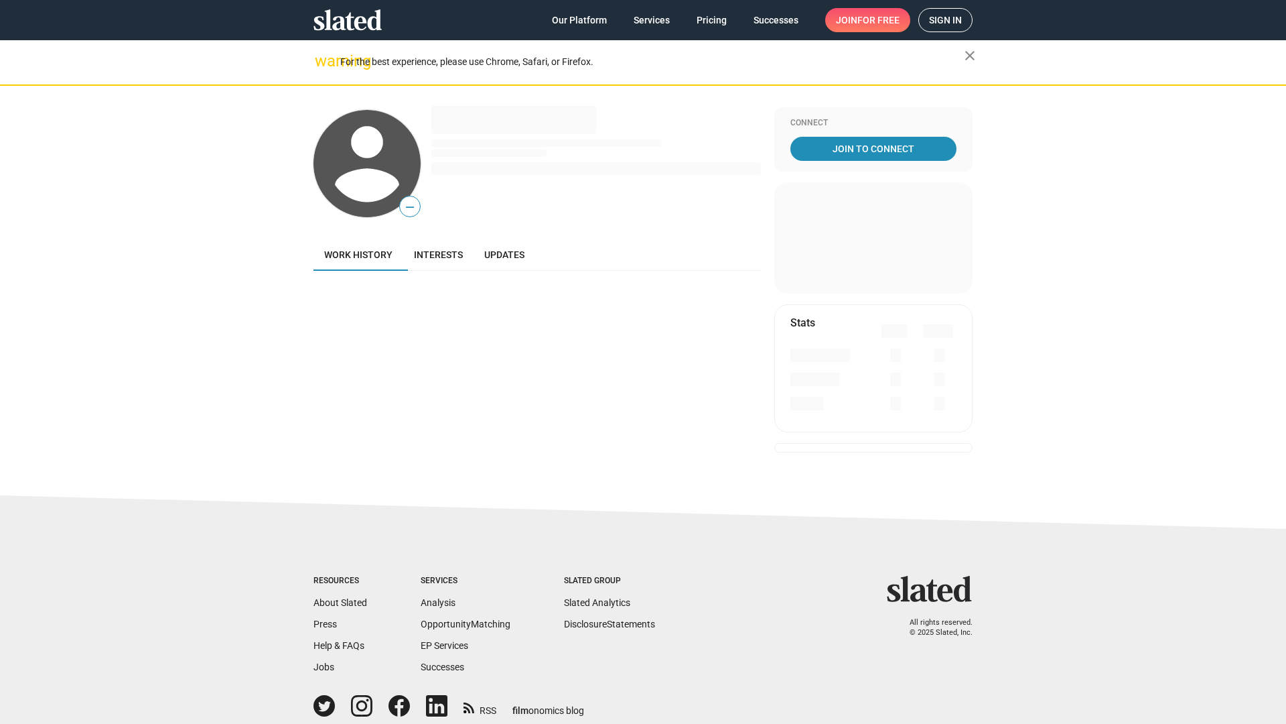  Describe the element at coordinates (711, 20) in the screenshot. I see `a: Pricing` at that location.